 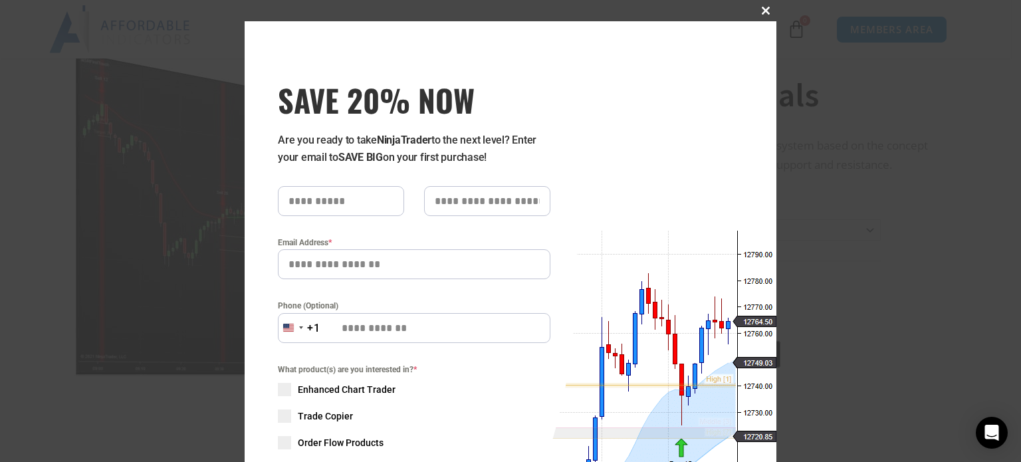 What do you see at coordinates (346, 389) in the screenshot?
I see `span: Enhanced Chart Trader` at bounding box center [346, 389].